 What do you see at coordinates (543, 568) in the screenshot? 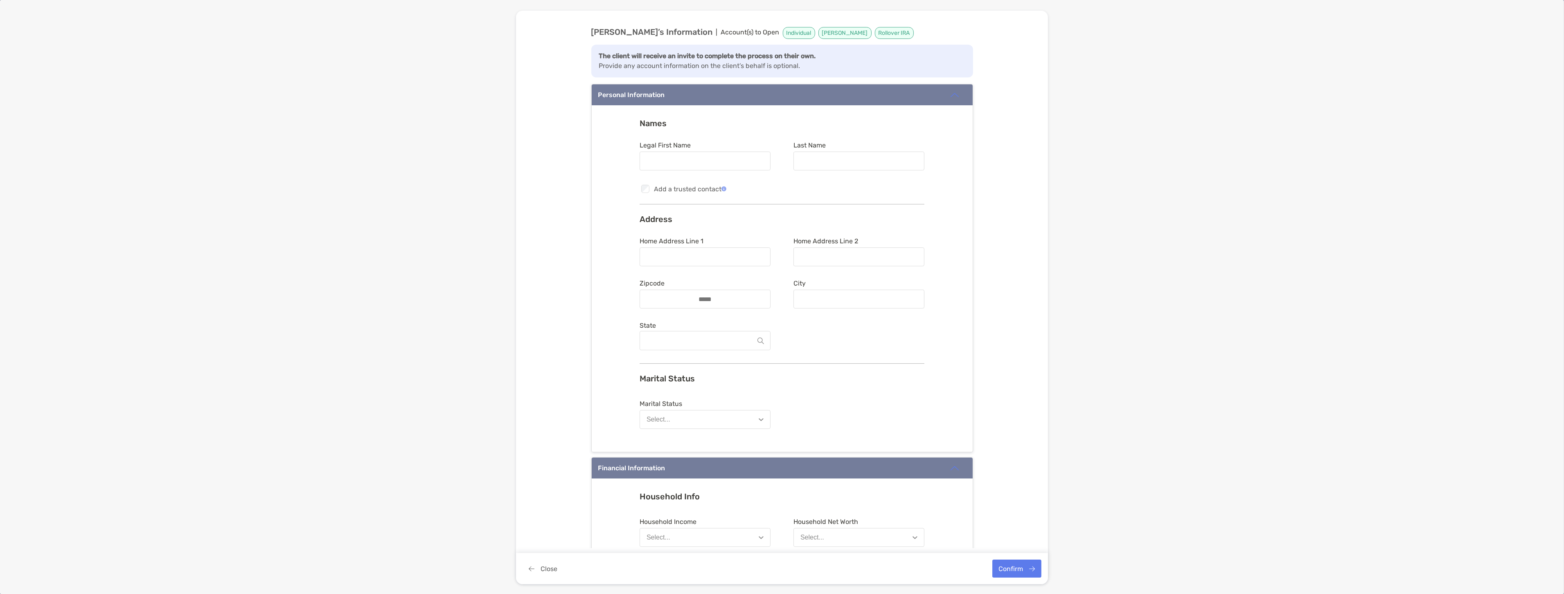
I see `button: Close` at bounding box center [543, 568].